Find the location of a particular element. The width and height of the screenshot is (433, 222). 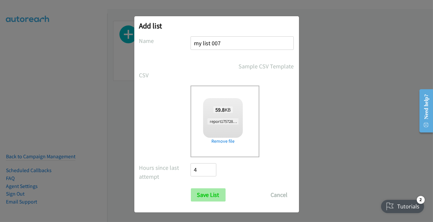

upt-list-badge: 2 is located at coordinates (44, 7).